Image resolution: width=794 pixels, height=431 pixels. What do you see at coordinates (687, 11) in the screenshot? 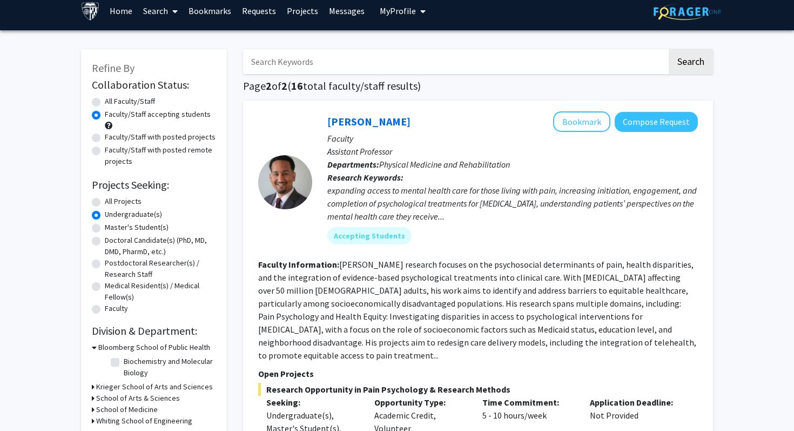
I see `img: ForagerOne Logo` at bounding box center [687, 11].